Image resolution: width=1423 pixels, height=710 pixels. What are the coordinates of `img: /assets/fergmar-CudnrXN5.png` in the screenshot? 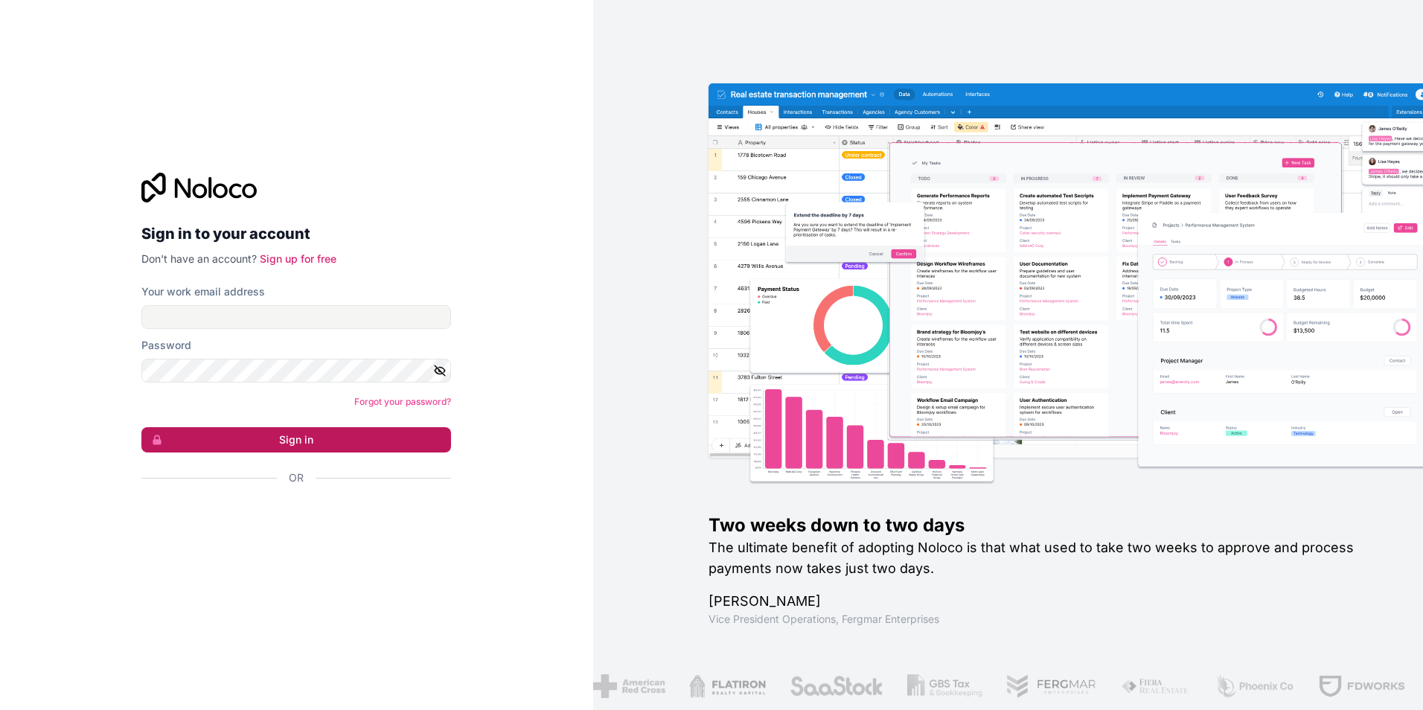 It's located at (1052, 686).